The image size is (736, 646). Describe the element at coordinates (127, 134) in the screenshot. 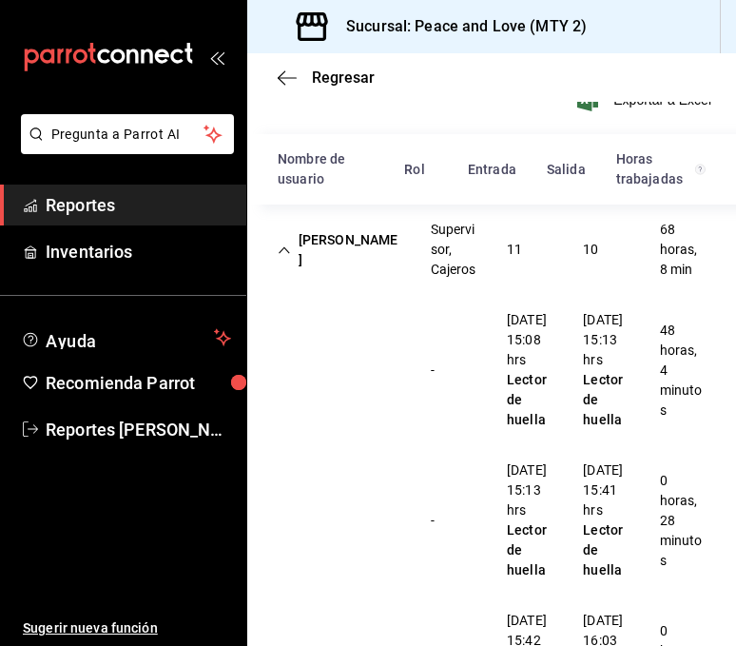

I see `span: Pregunta a Parrot AI` at that location.